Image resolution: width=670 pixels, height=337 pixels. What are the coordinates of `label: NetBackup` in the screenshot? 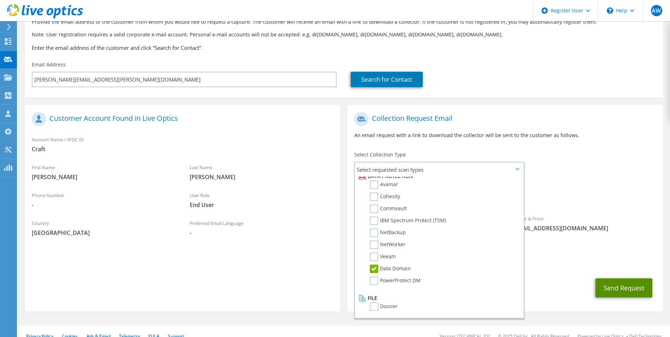 It's located at (388, 233).